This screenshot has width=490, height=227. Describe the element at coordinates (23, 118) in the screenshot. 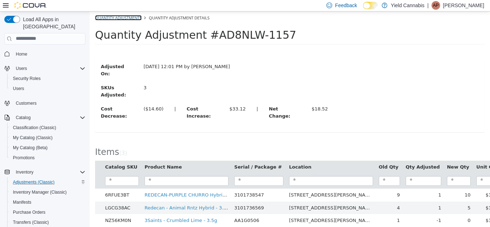

I see `span: Catalog` at that location.